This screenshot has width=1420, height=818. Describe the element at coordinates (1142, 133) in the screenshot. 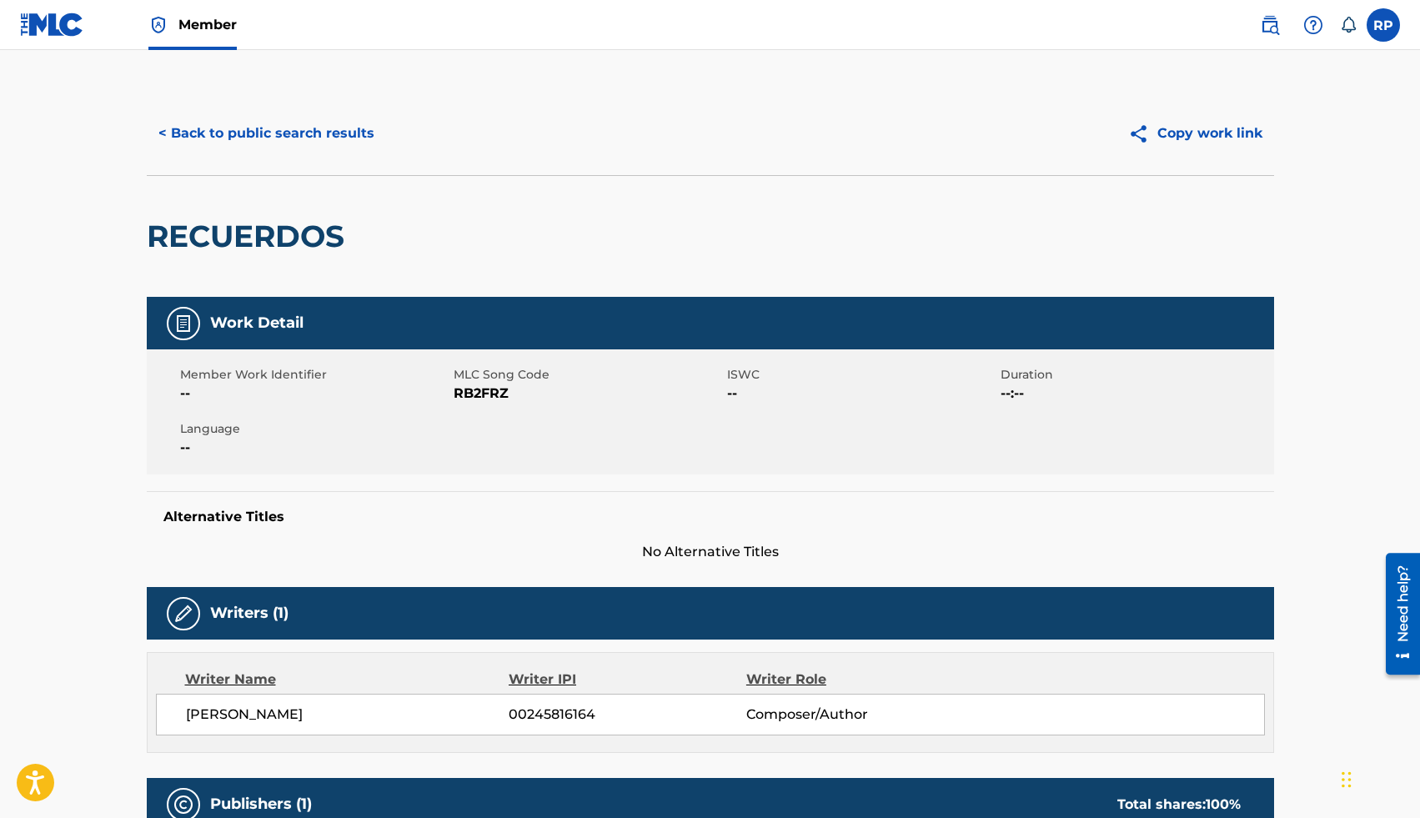

I see `img: Copy work link` at that location.